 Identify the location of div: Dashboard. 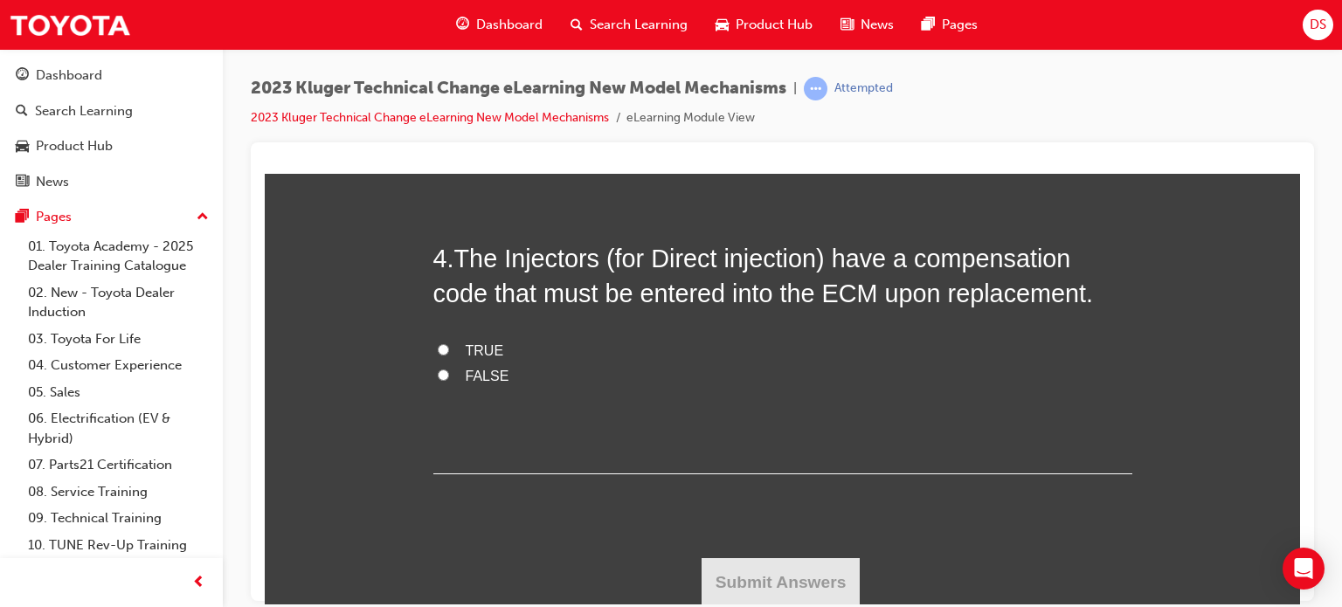
(69, 75).